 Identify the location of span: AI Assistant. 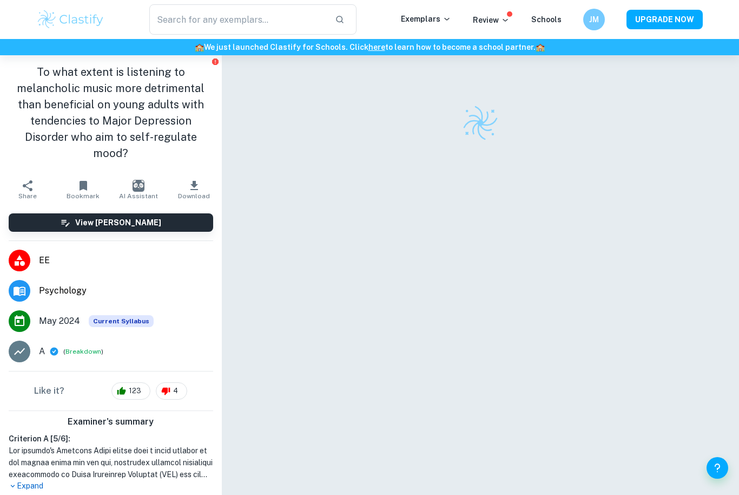
(139, 196).